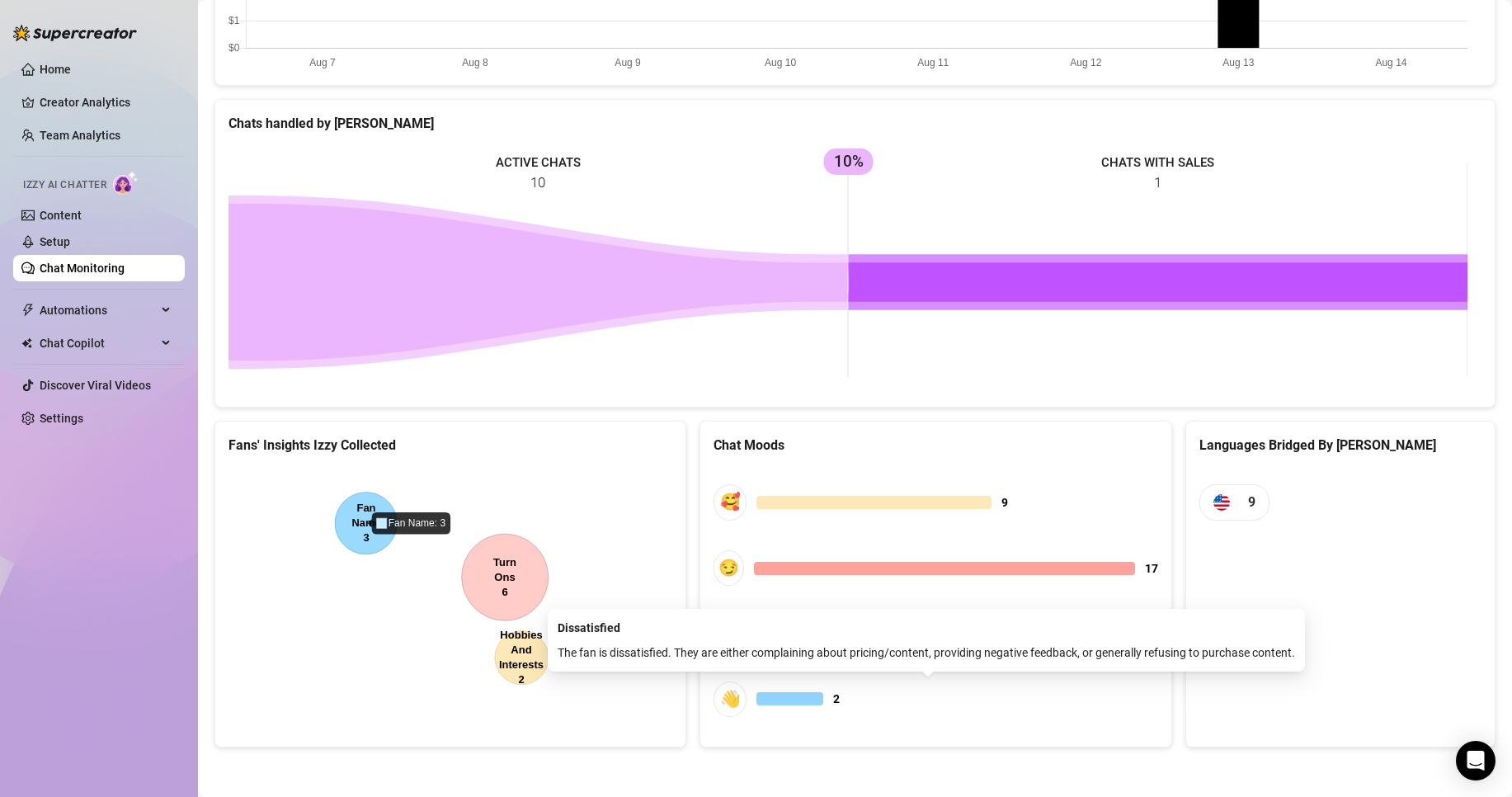 Image resolution: width=1512 pixels, height=797 pixels. What do you see at coordinates (927, 628) in the screenshot?
I see `div: Dissatisfied` at bounding box center [927, 628].